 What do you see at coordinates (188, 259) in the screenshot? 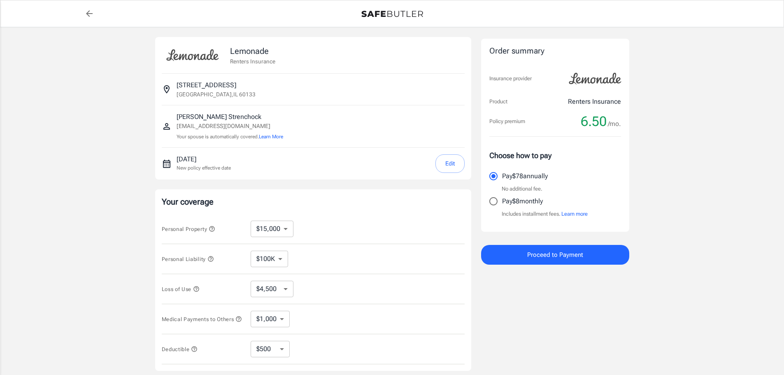
I see `button: Personal Liability` at bounding box center [188, 259].